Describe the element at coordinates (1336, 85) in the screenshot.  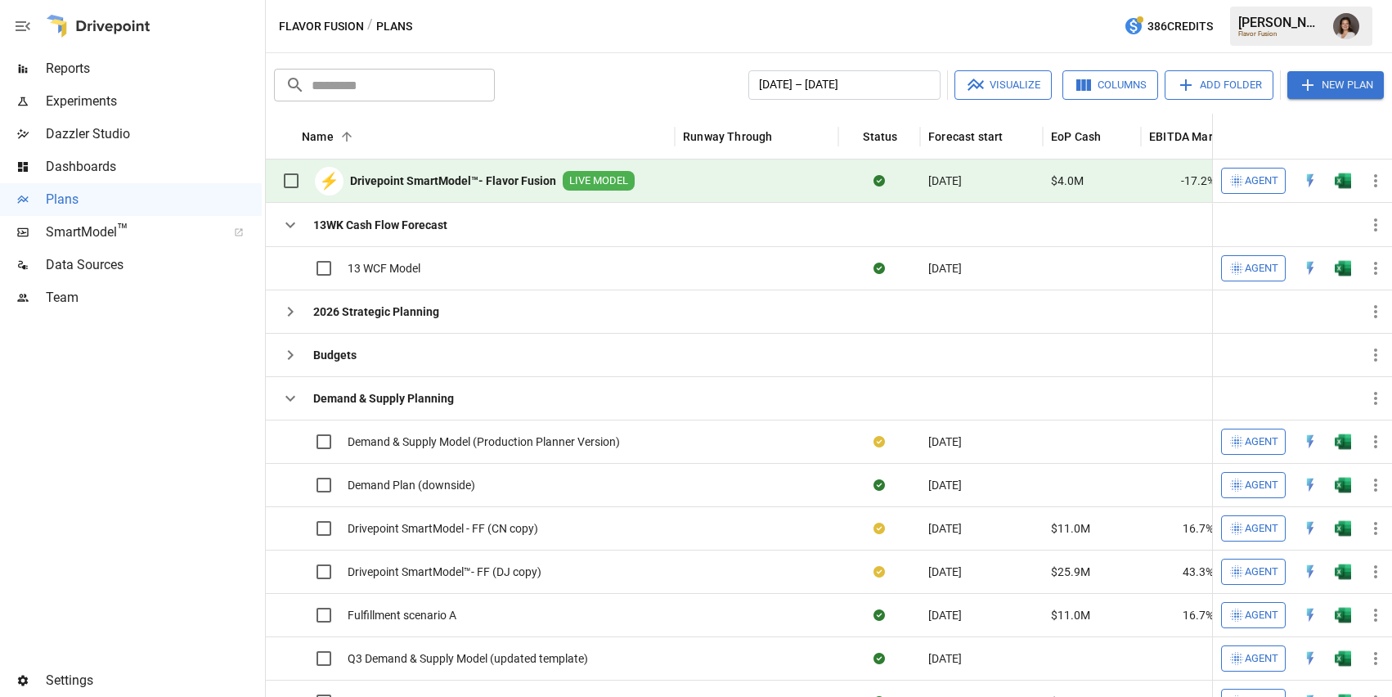
I see `button: New Plan` at that location.